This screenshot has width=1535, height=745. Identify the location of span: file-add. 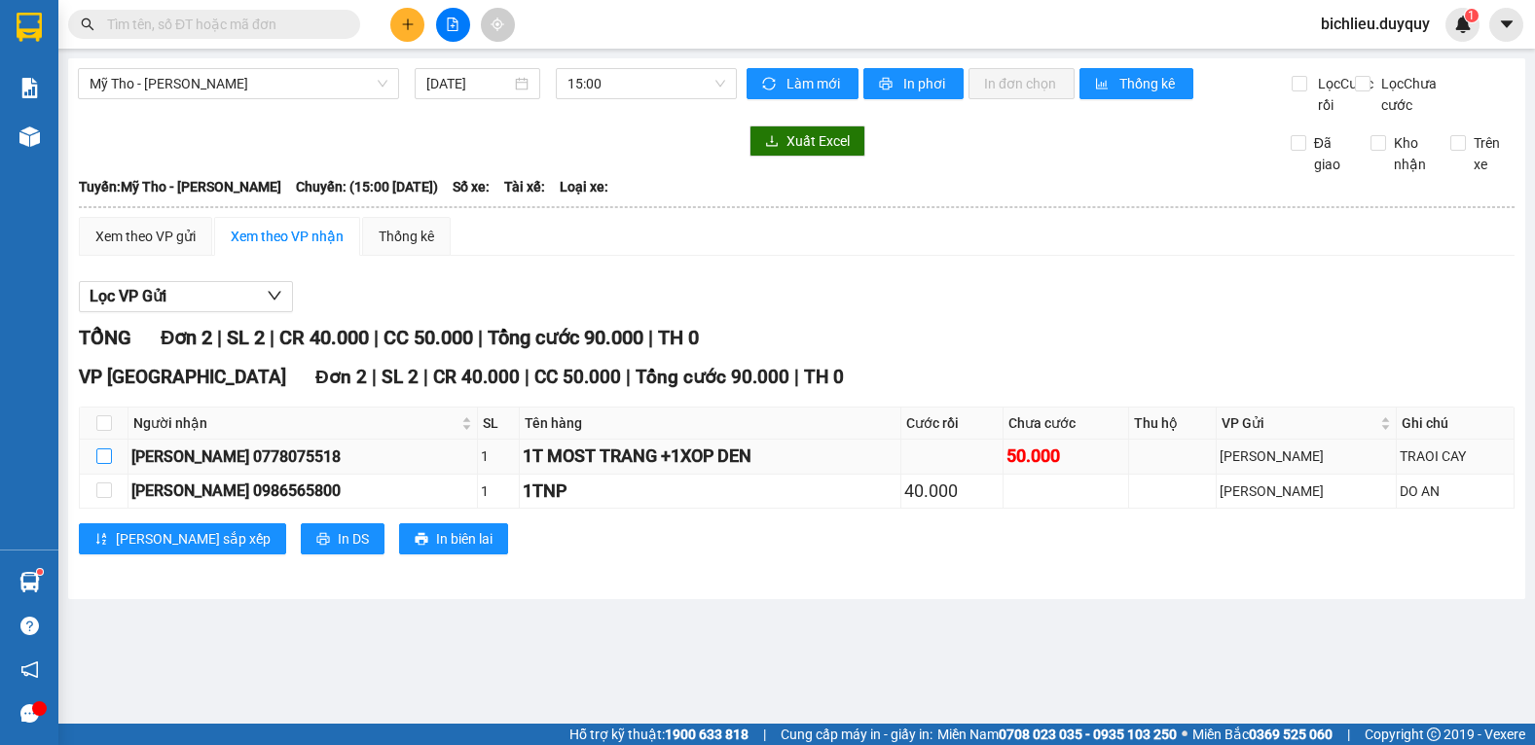
(453, 24).